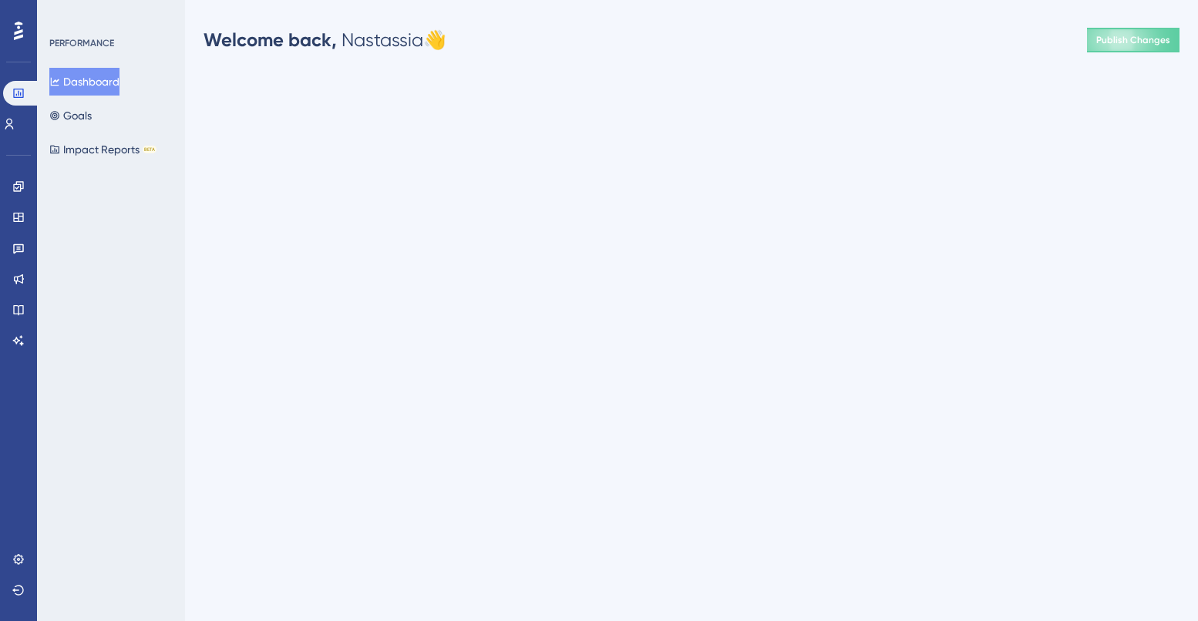  What do you see at coordinates (103, 150) in the screenshot?
I see `button: Impact ReportsBETA` at bounding box center [103, 150].